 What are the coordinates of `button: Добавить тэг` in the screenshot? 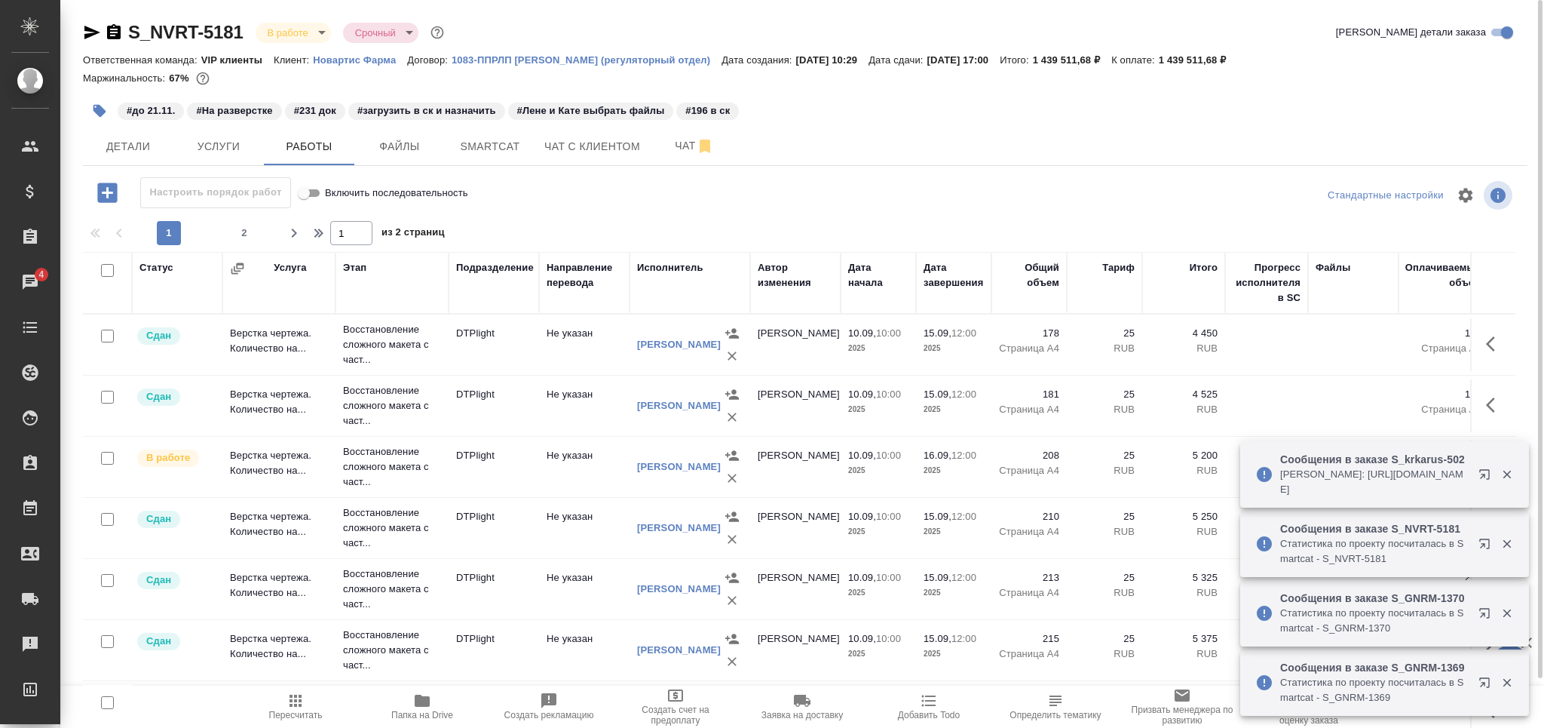 It's located at (100, 111).